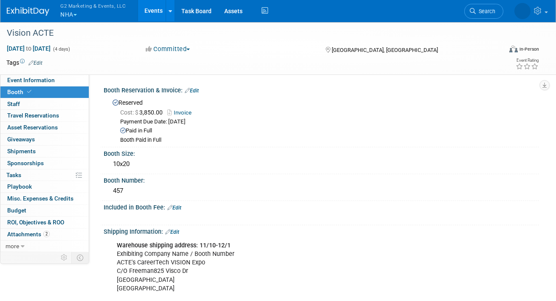 This screenshot has height=301, width=556. I want to click on a: Giveaways, so click(45, 139).